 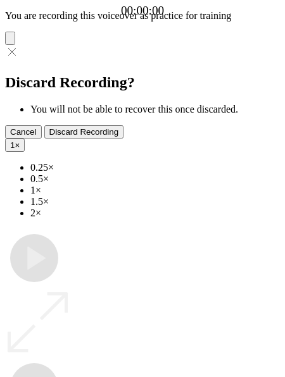 What do you see at coordinates (84, 132) in the screenshot?
I see `button: Discard Recording` at bounding box center [84, 132].